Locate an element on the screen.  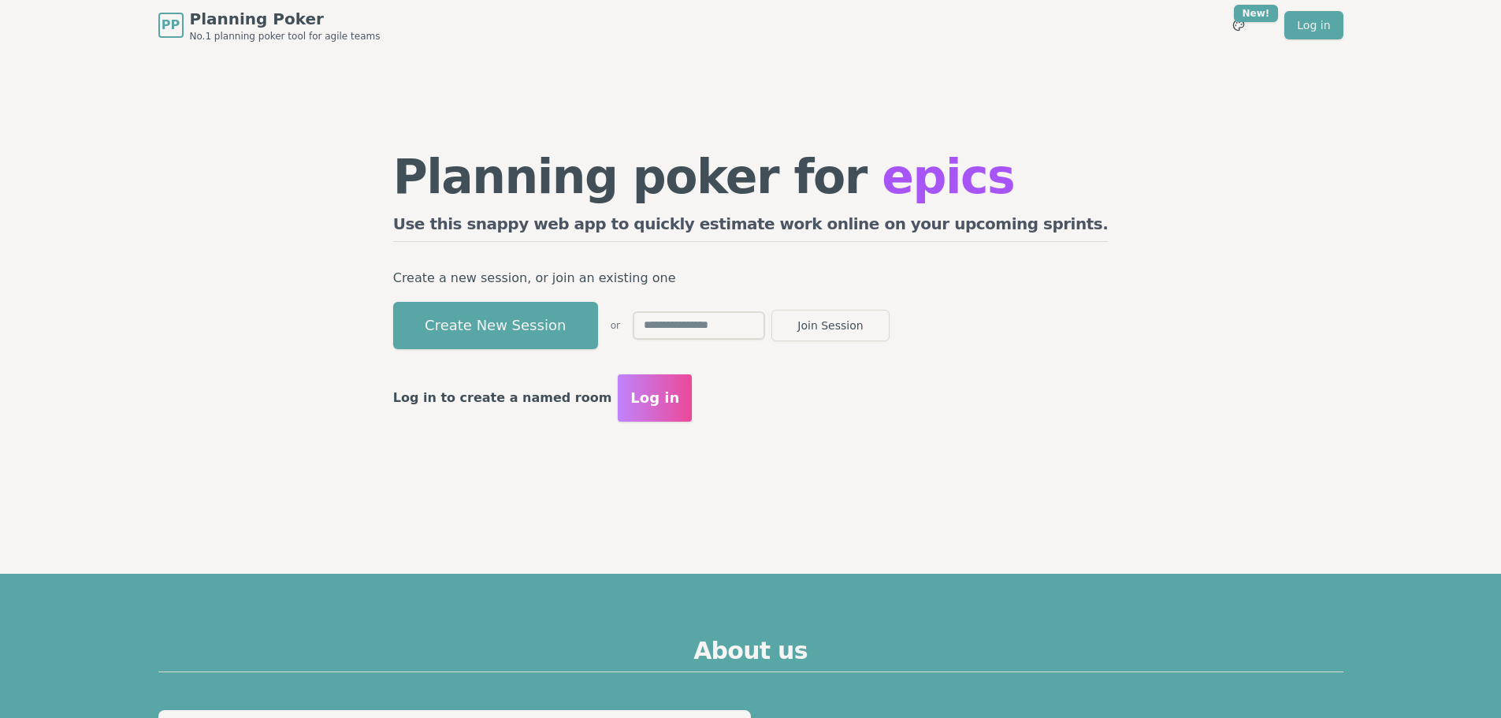
a: PPPlanning PokerNo.1 planning poker tool for agile teams is located at coordinates (269, 25).